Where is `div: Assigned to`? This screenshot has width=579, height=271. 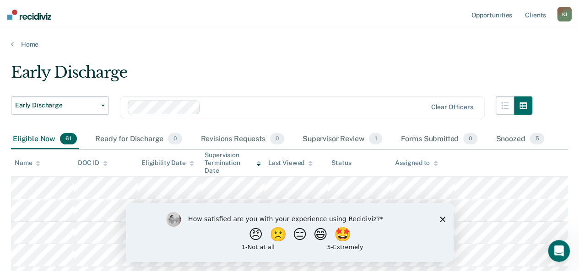
div: Assigned to is located at coordinates (416, 163).